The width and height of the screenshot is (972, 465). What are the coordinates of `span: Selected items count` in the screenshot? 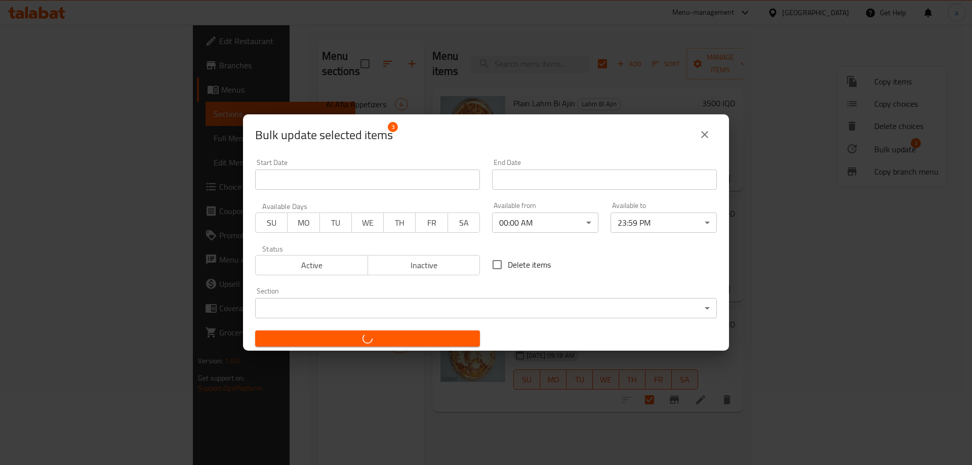 It's located at (324, 135).